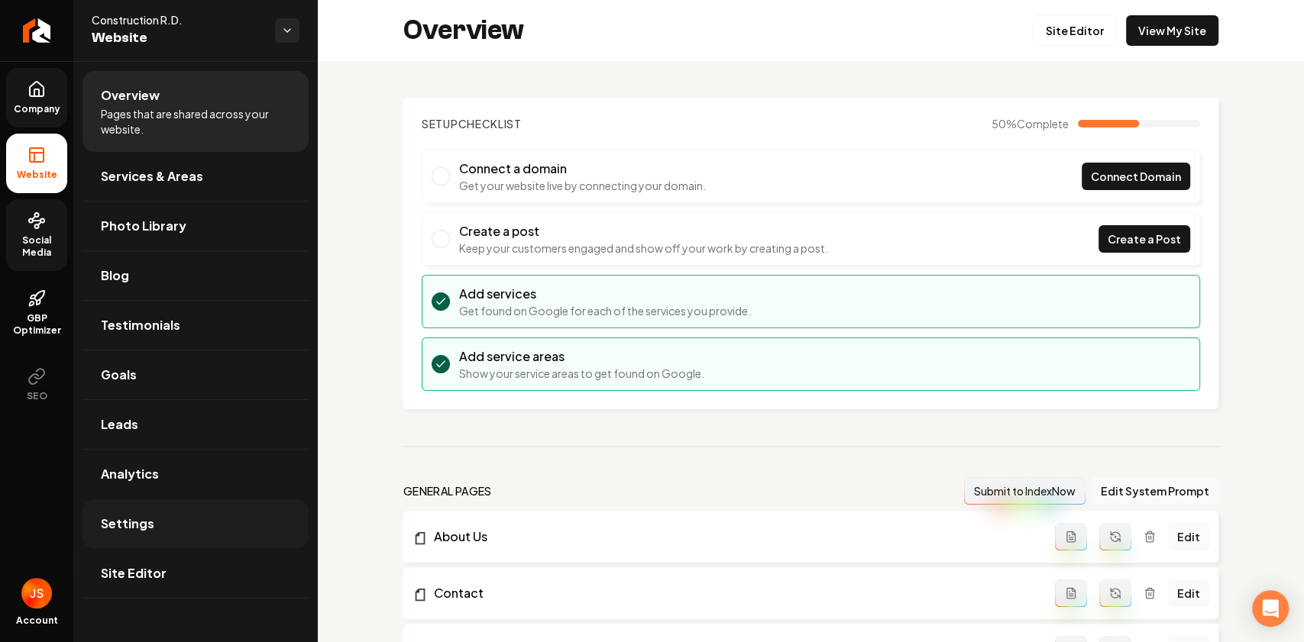 The height and width of the screenshot is (642, 1304). Describe the element at coordinates (130, 474) in the screenshot. I see `span: Analytics` at that location.